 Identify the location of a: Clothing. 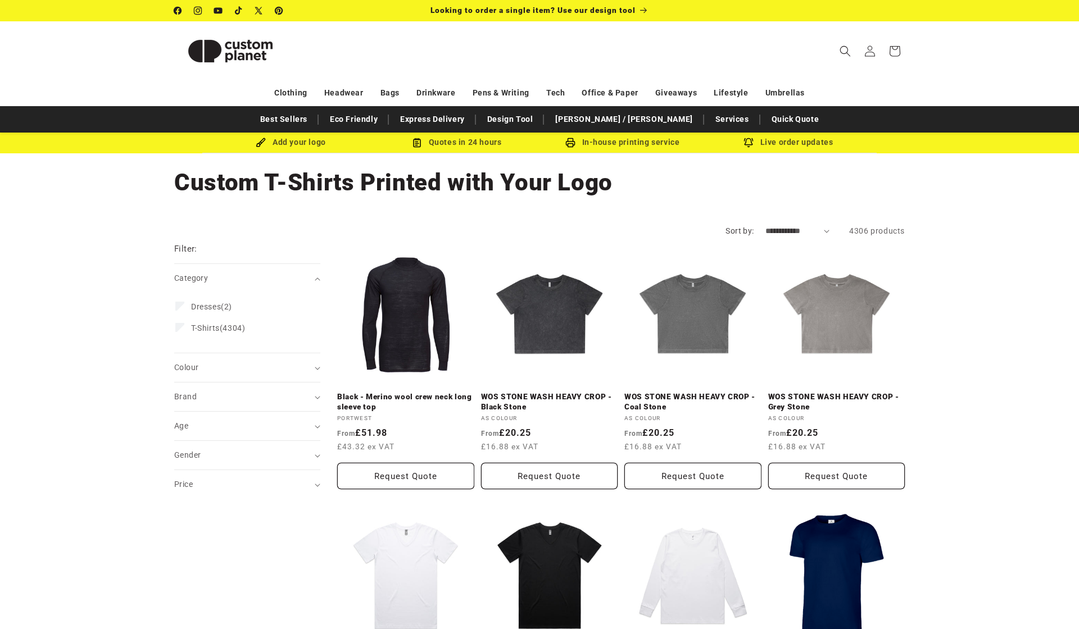
(291, 93).